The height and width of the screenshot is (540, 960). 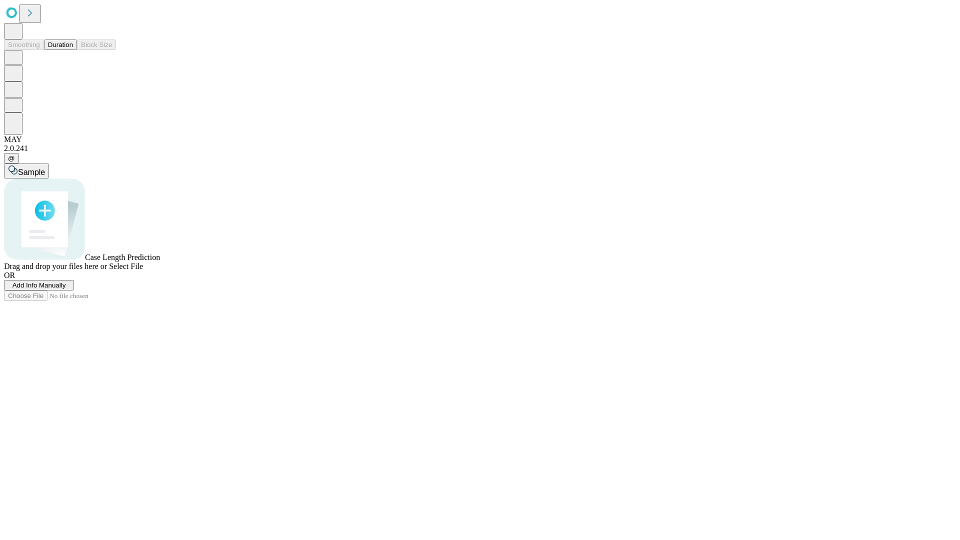 What do you see at coordinates (480, 140) in the screenshot?
I see `div: MAY` at bounding box center [480, 140].